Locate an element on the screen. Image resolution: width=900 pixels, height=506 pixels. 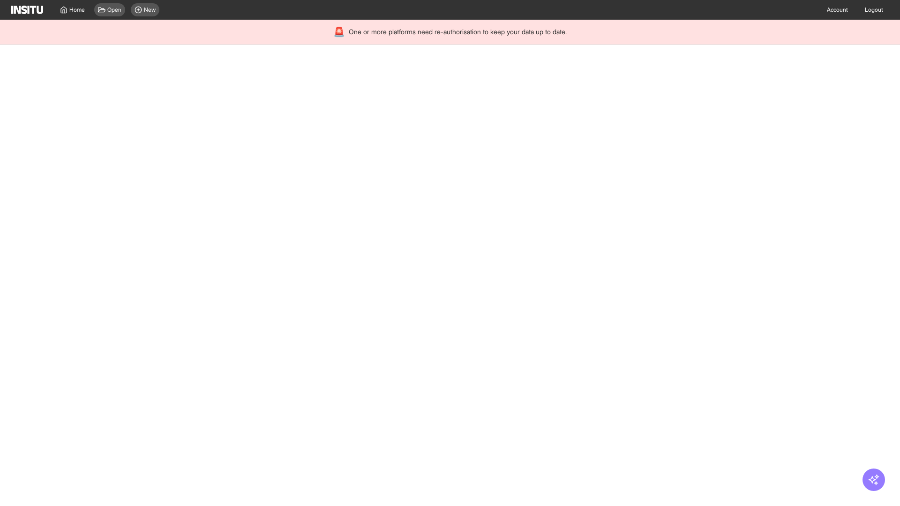
span: New is located at coordinates (150, 10).